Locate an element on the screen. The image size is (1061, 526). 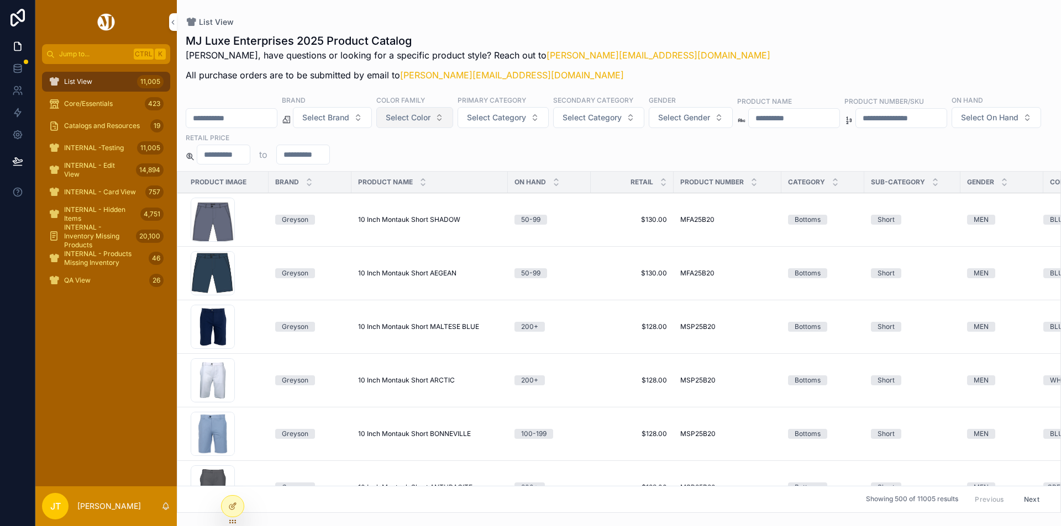
p: All purchase orders are to be submitted by email to is located at coordinates (478, 75).